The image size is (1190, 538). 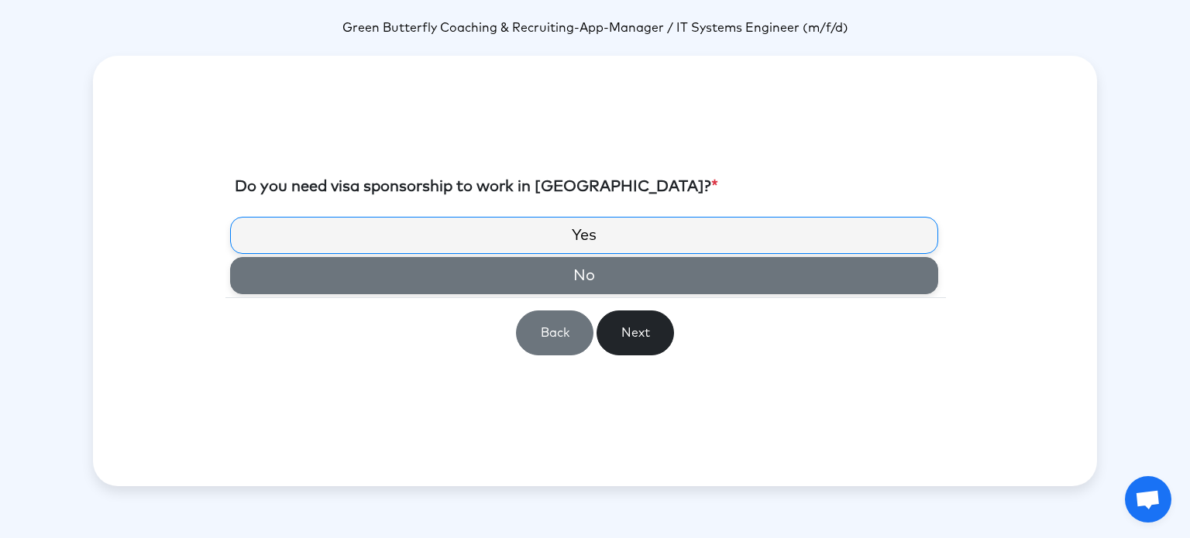 I want to click on span: Green Butterfly Coaching & Recruiting, so click(x=458, y=28).